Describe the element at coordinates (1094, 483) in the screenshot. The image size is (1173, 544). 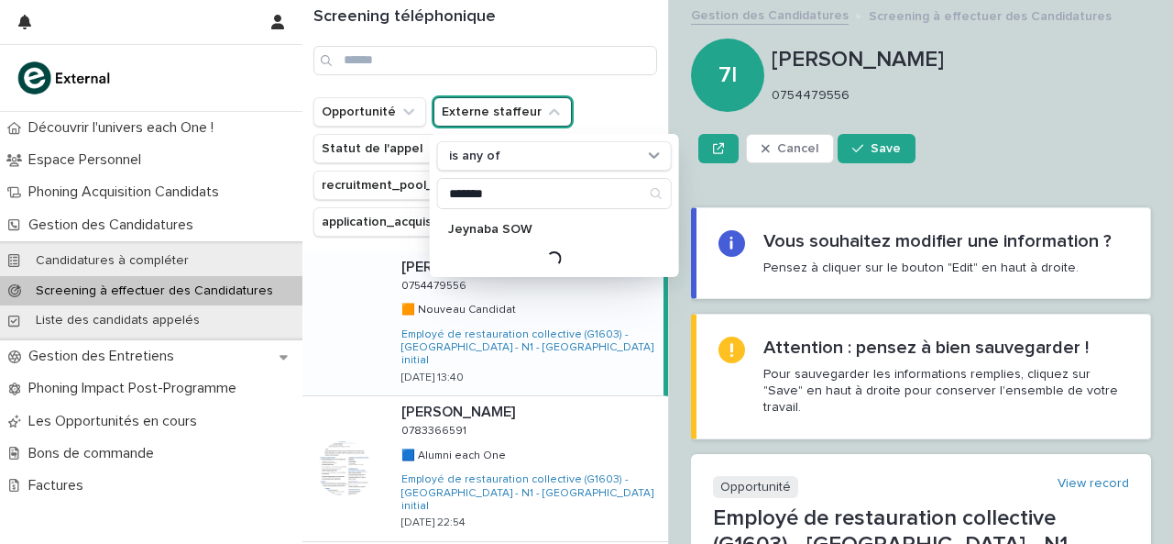
I see `a: View record` at that location.